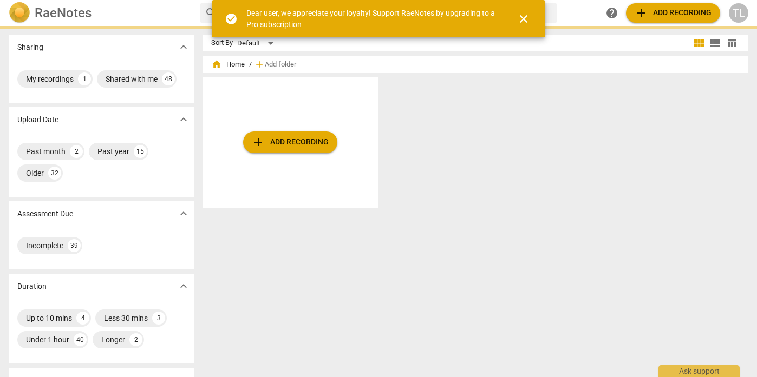  I want to click on span: search, so click(211, 13).